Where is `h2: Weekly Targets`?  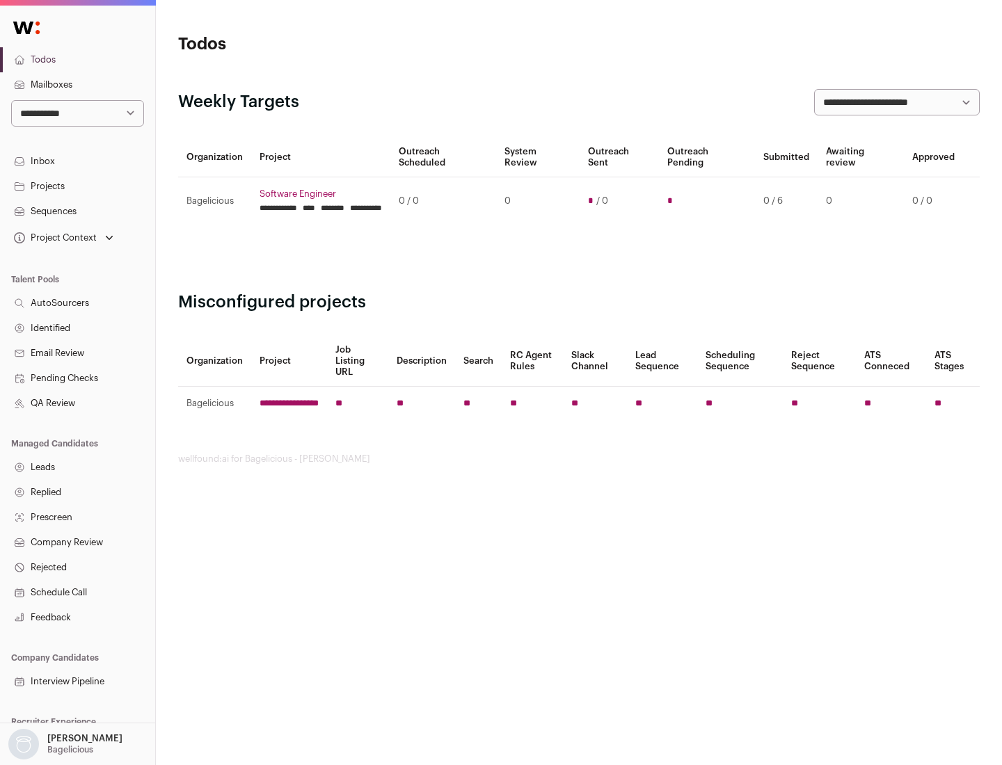
h2: Weekly Targets is located at coordinates (239, 102).